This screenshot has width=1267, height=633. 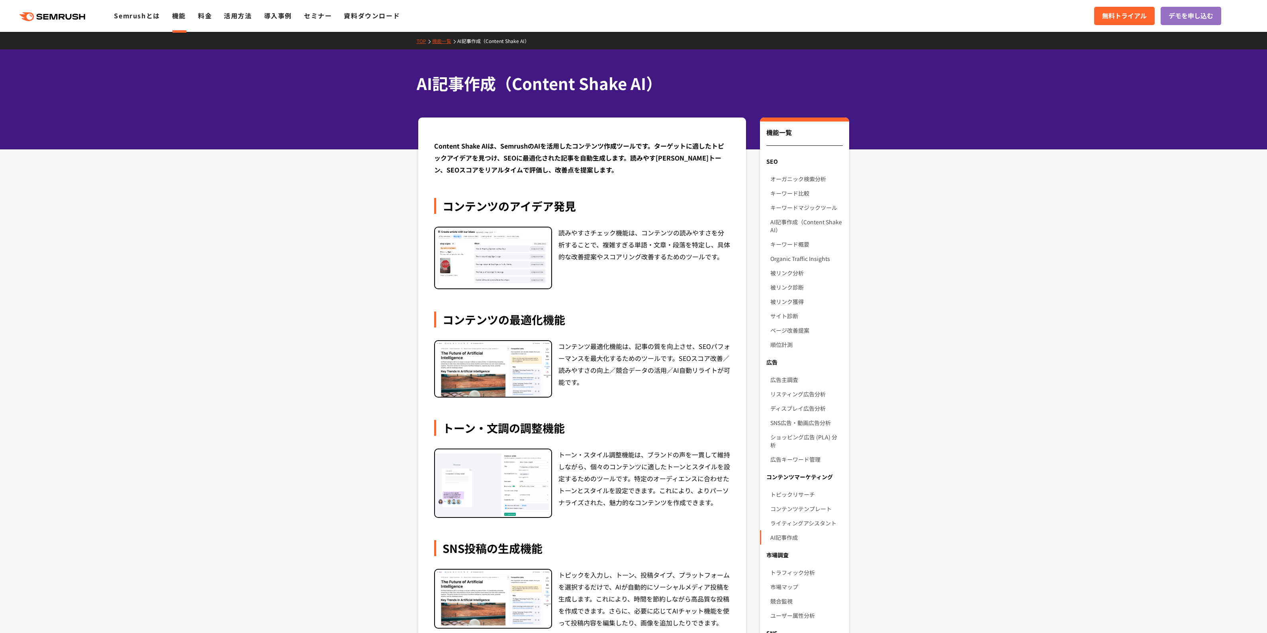 What do you see at coordinates (804, 477) in the screenshot?
I see `div: コンテンツマーケティング` at bounding box center [804, 477].